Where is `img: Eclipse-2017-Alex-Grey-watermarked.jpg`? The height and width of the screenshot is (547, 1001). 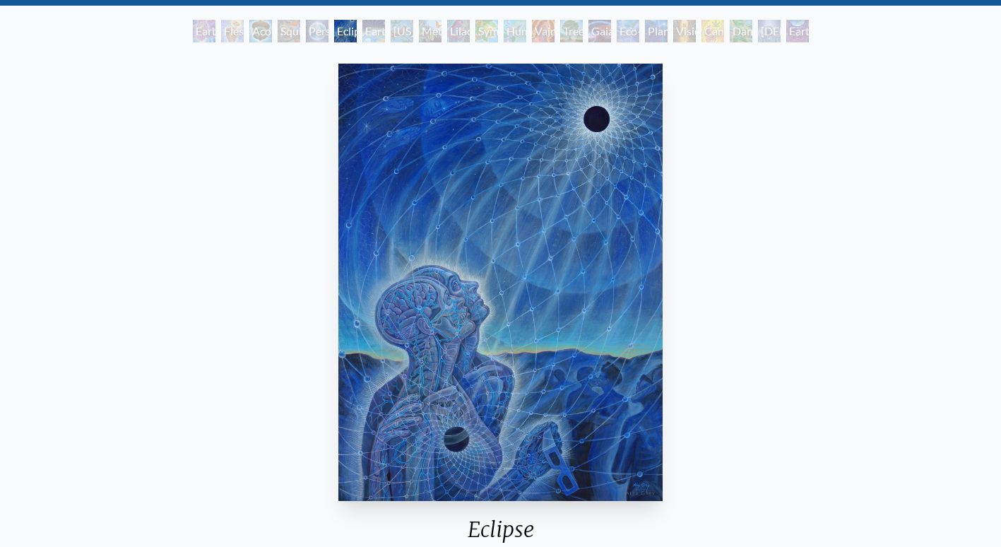 img: Eclipse-2017-Alex-Grey-watermarked.jpg is located at coordinates (500, 282).